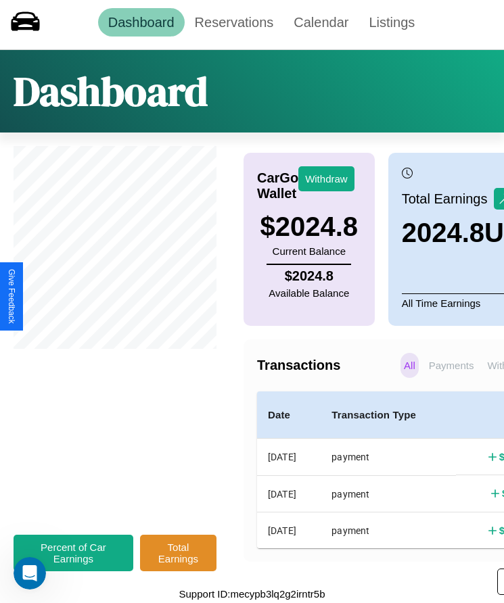 The image size is (504, 603). Describe the element at coordinates (309, 227) in the screenshot. I see `h3: $ 2024.8` at that location.